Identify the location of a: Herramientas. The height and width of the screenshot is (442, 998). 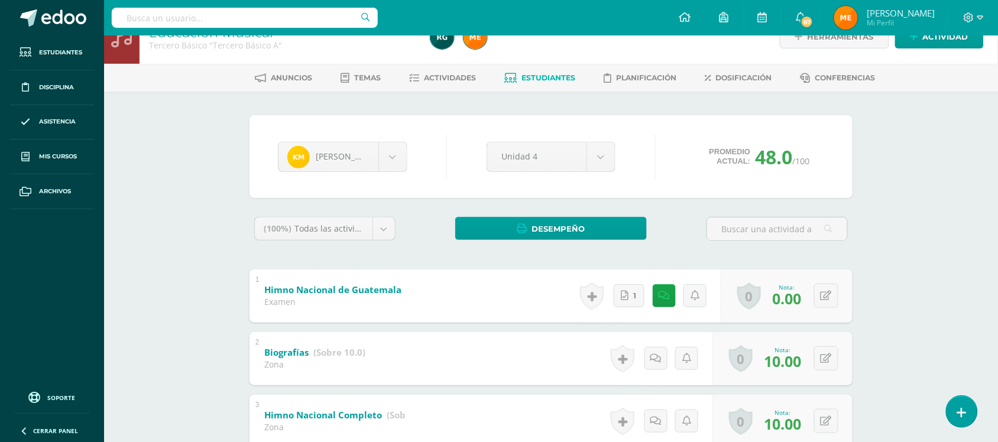
(834, 37).